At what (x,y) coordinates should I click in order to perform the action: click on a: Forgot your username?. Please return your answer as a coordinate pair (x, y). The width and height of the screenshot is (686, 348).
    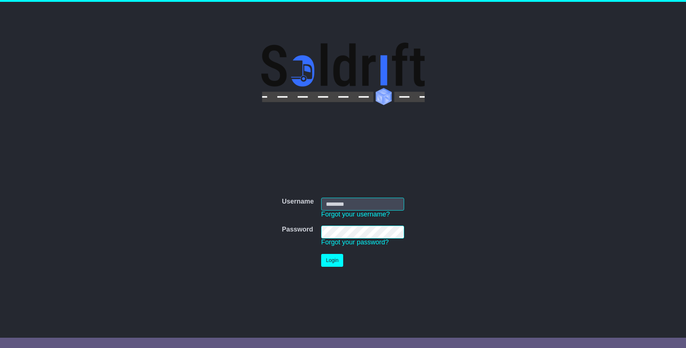
    Looking at the image, I should click on (355, 214).